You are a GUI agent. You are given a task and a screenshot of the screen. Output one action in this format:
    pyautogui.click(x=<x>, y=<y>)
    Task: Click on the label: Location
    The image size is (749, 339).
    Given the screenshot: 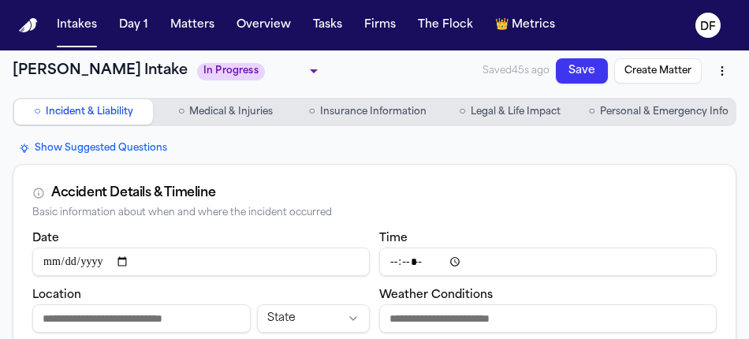 What is the action you would take?
    pyautogui.click(x=57, y=295)
    